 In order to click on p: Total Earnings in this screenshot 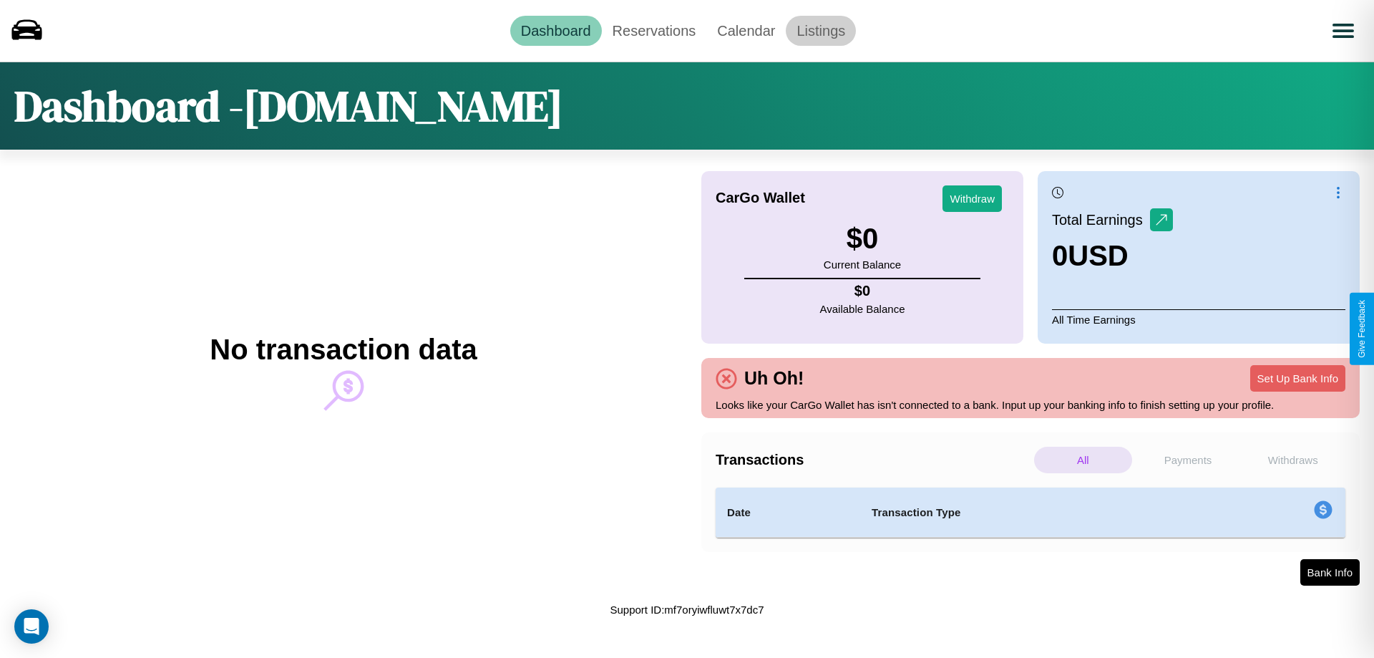, I will do `click(1101, 220)`.